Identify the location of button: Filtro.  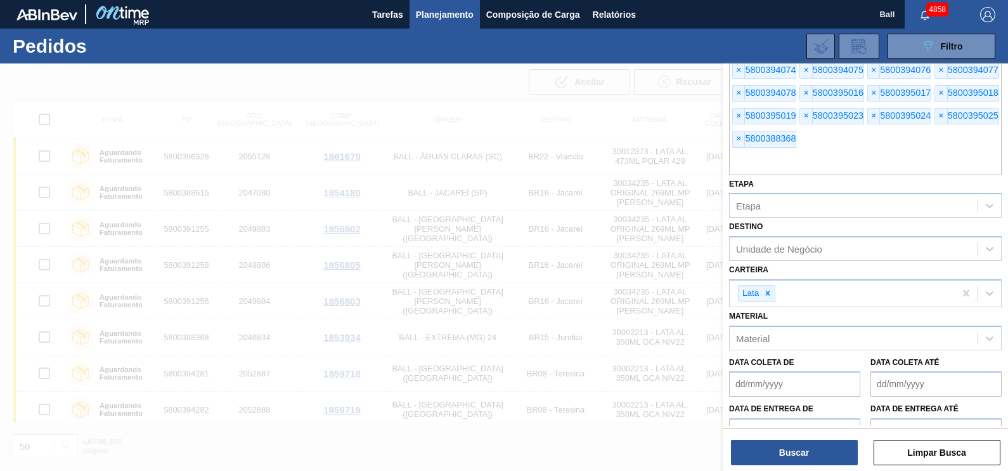
(942, 46).